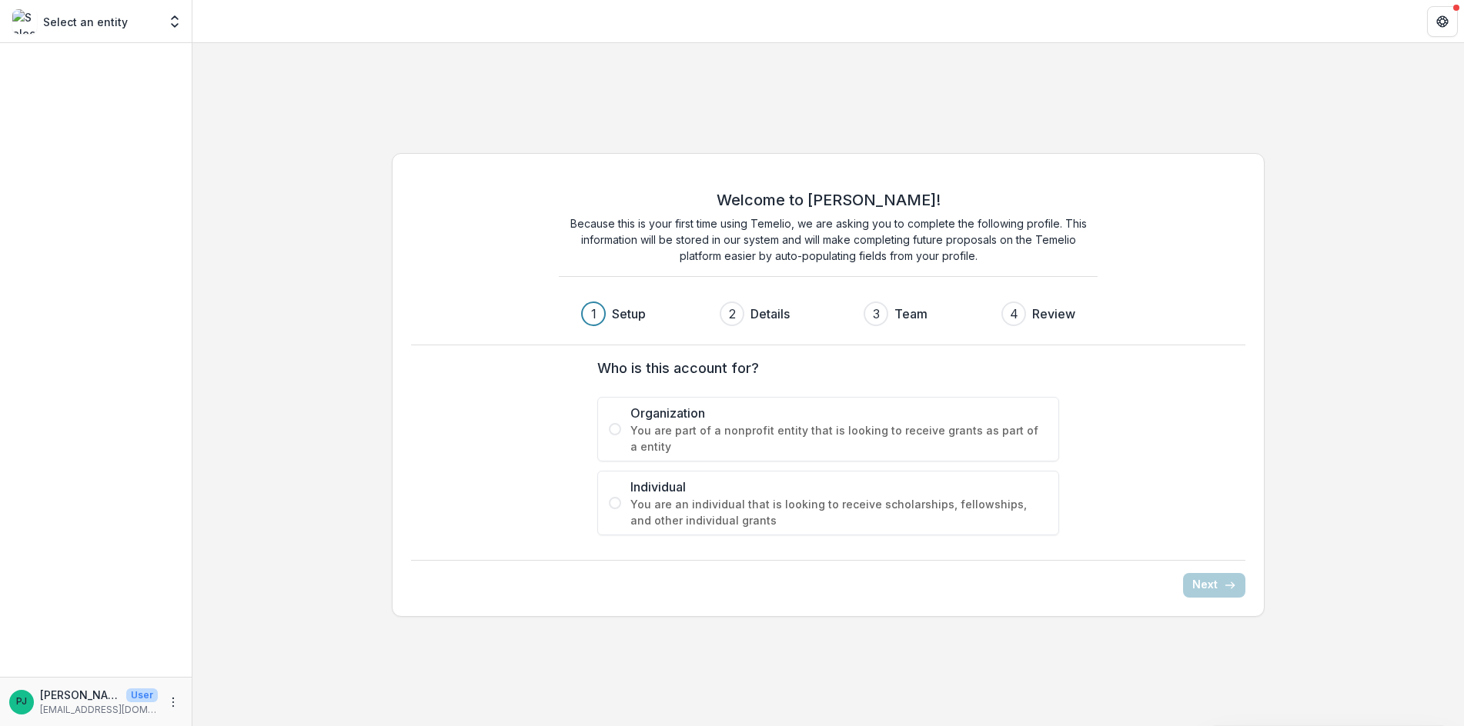 The image size is (1464, 726). What do you see at coordinates (1442, 22) in the screenshot?
I see `button: Get Help` at bounding box center [1442, 22].